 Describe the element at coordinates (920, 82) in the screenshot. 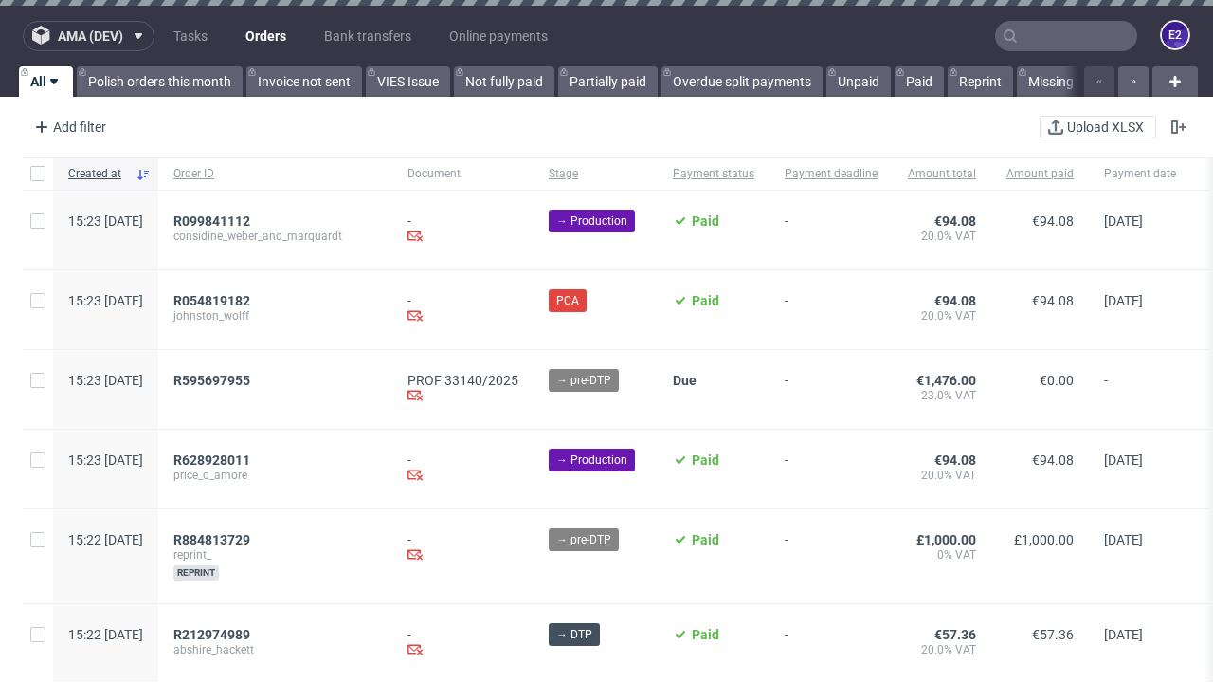

I see `a: Paid` at that location.